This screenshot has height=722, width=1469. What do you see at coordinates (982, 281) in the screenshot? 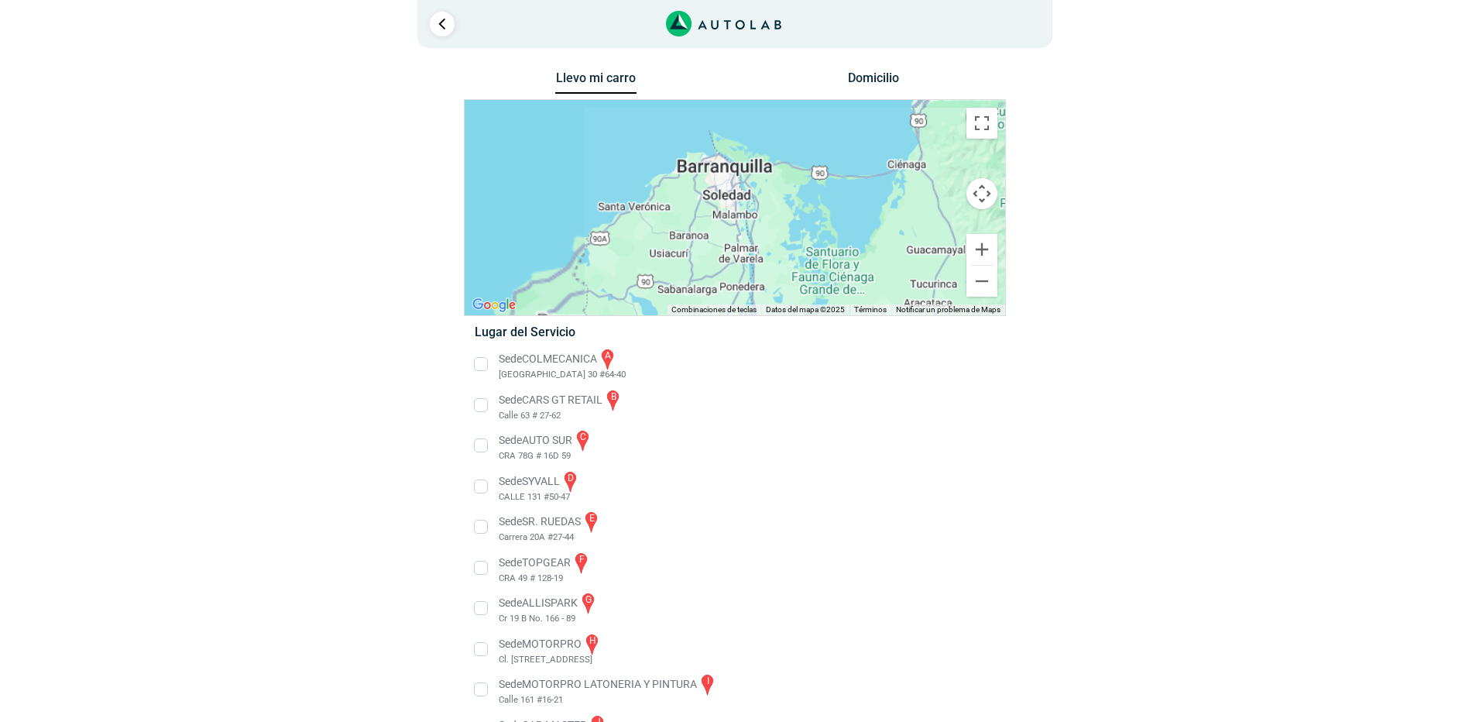
I see `button: Reducir` at bounding box center [982, 281].